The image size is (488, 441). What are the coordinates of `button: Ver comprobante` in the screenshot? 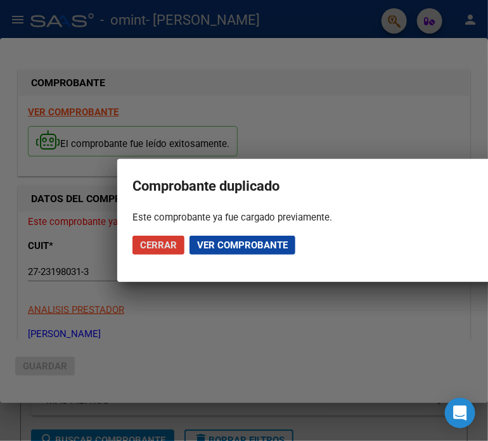 It's located at (242, 245).